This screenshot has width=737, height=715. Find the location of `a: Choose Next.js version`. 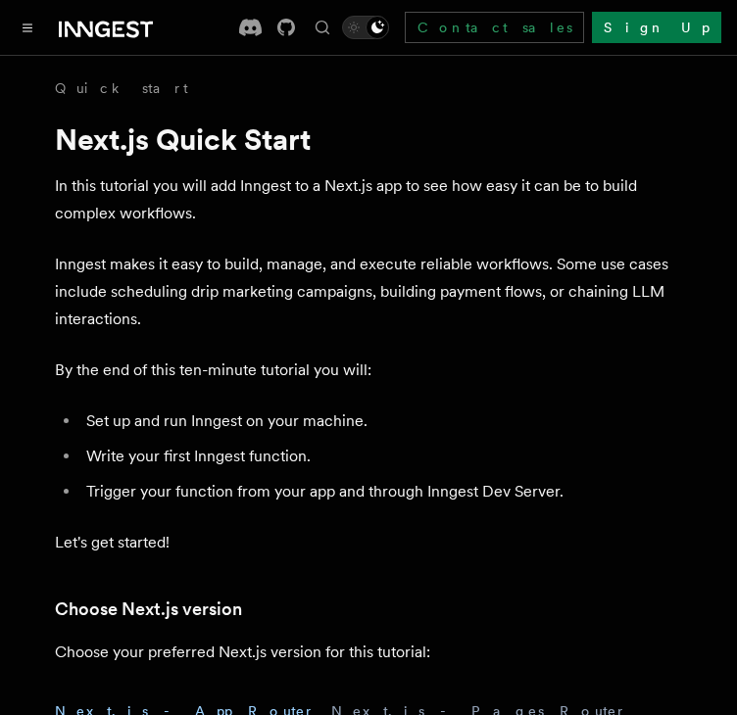

a: Choose Next.js version is located at coordinates (148, 609).